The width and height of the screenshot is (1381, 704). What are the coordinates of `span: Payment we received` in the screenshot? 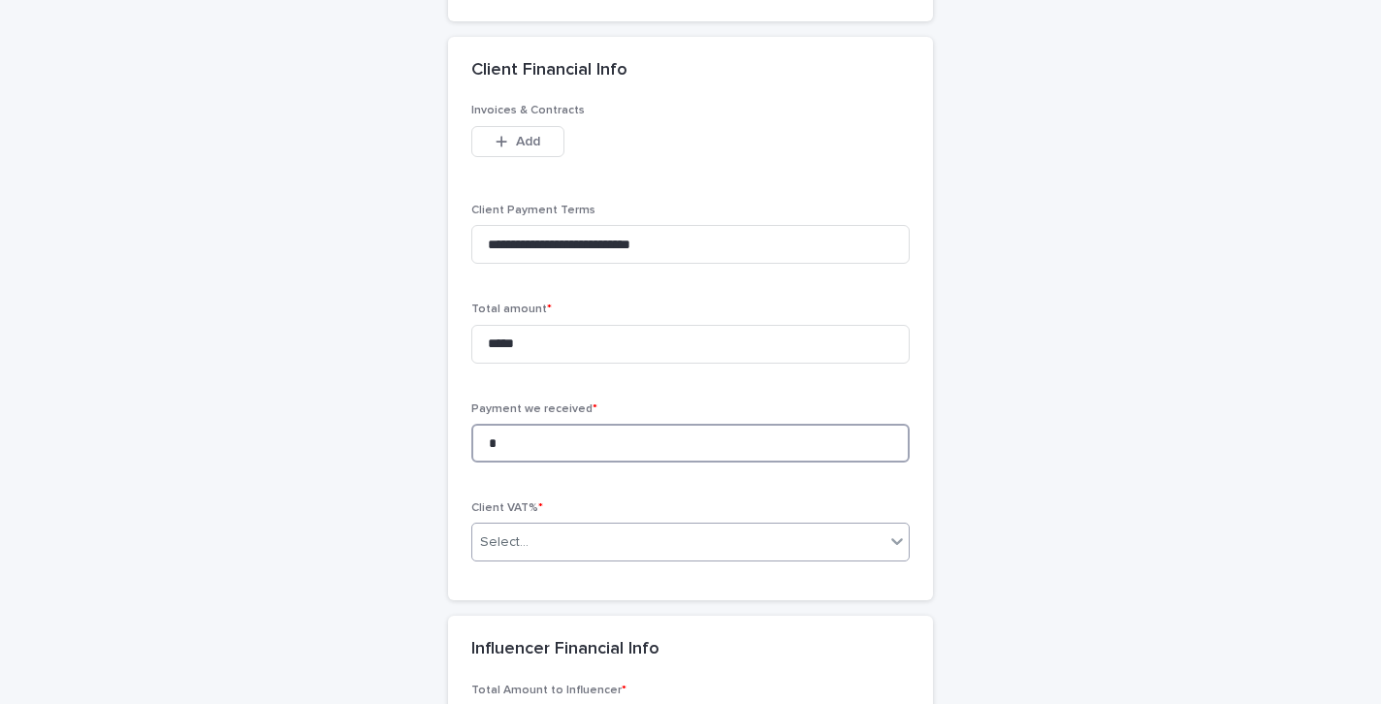 It's located at (534, 409).